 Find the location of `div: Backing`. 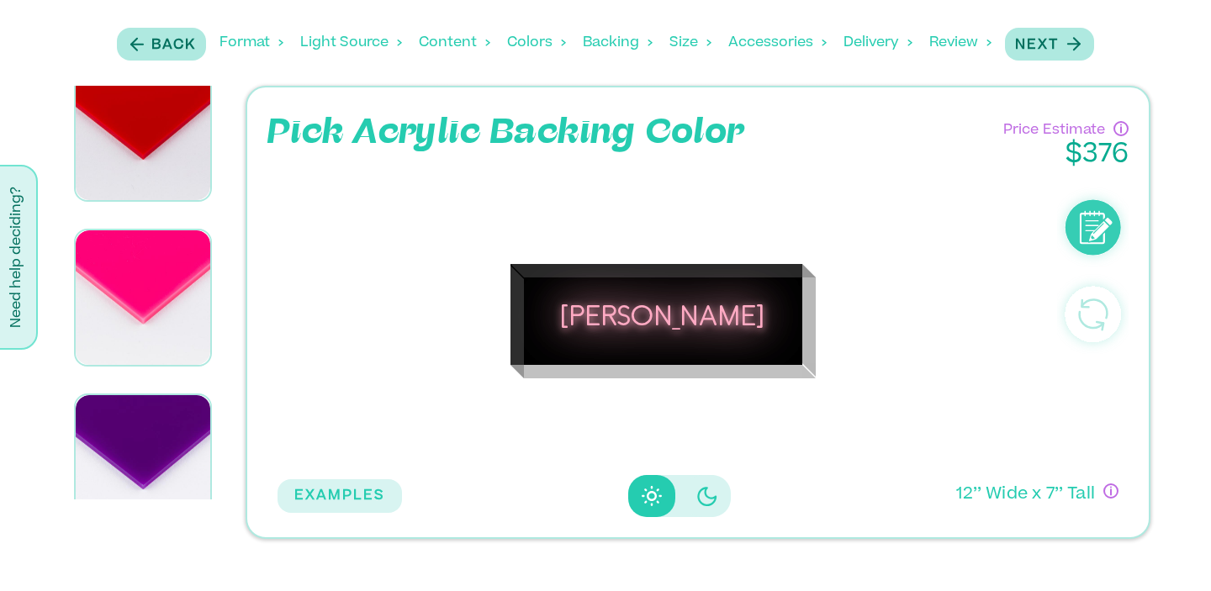

div: Backing is located at coordinates (617, 43).